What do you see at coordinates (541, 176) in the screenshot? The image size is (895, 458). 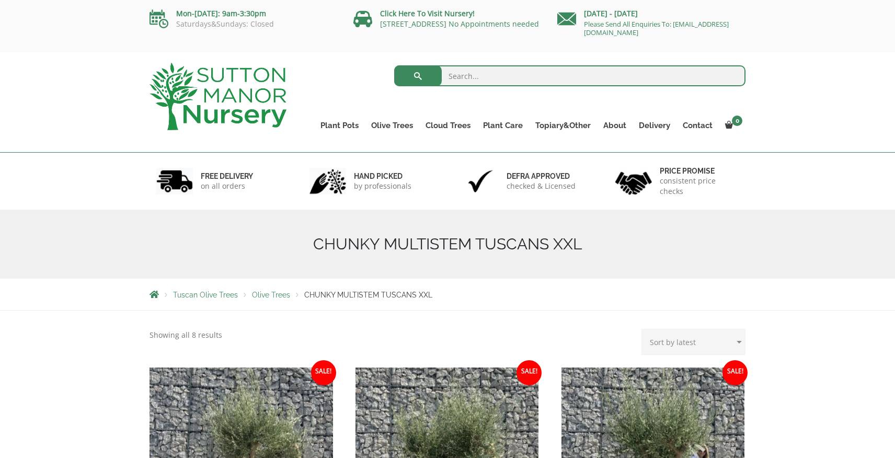 I see `h6: Defra approved` at bounding box center [541, 176].